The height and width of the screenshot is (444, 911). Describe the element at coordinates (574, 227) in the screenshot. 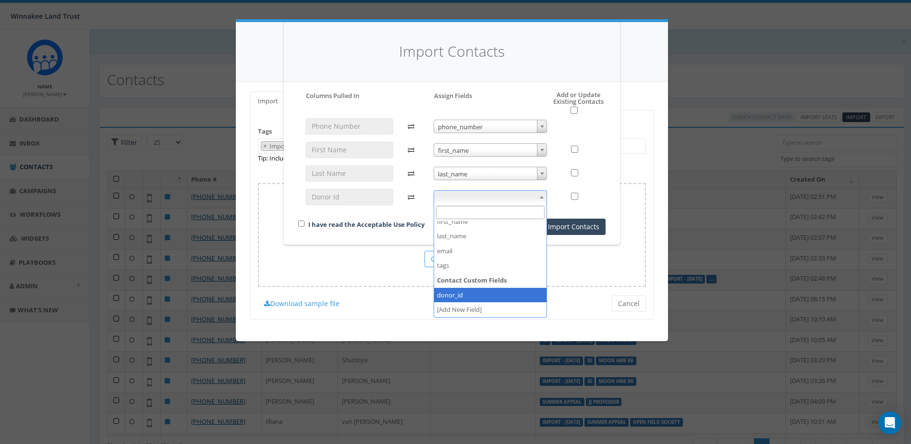

I see `button: Import Contacts` at that location.